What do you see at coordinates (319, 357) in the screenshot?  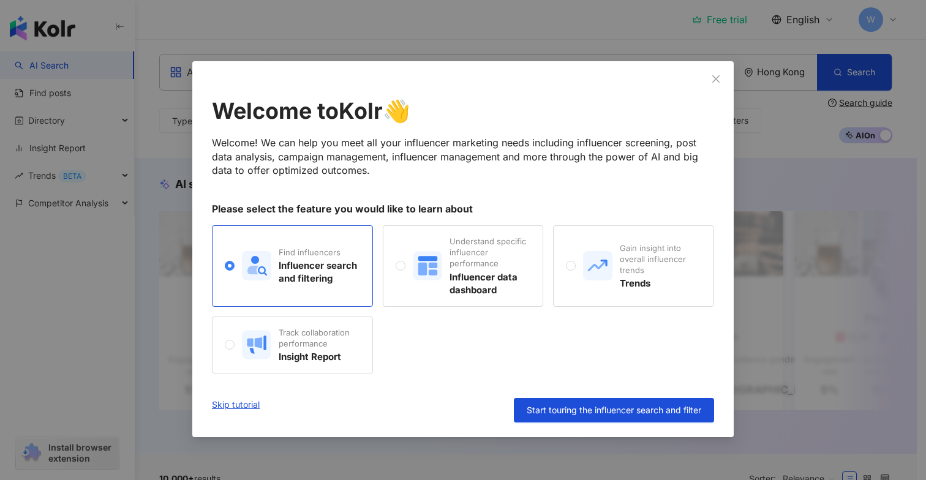 I see `div: Insight Report` at bounding box center [319, 357].